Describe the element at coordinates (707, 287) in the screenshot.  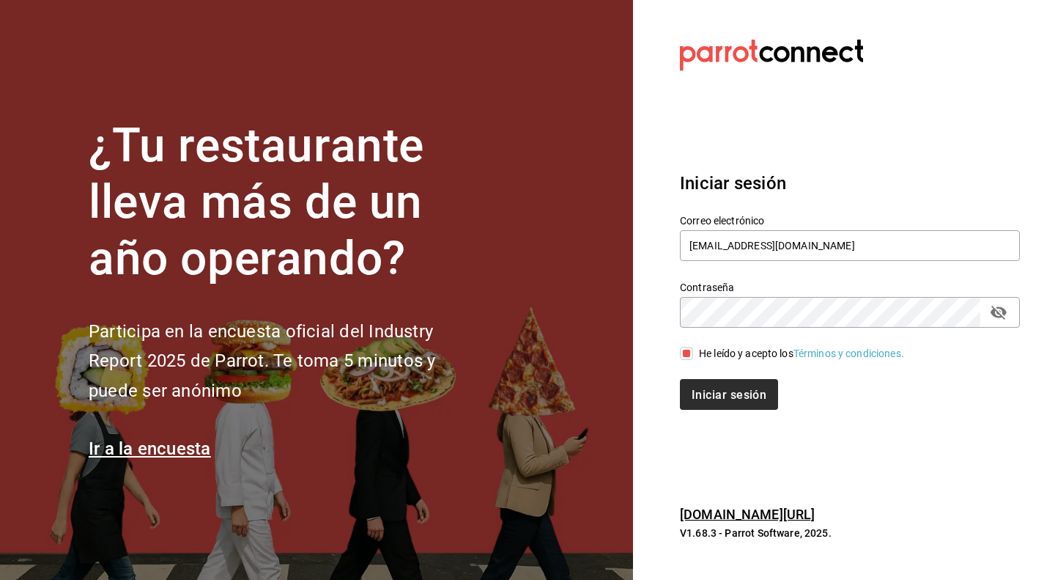
I see `font: Contraseña` at that location.